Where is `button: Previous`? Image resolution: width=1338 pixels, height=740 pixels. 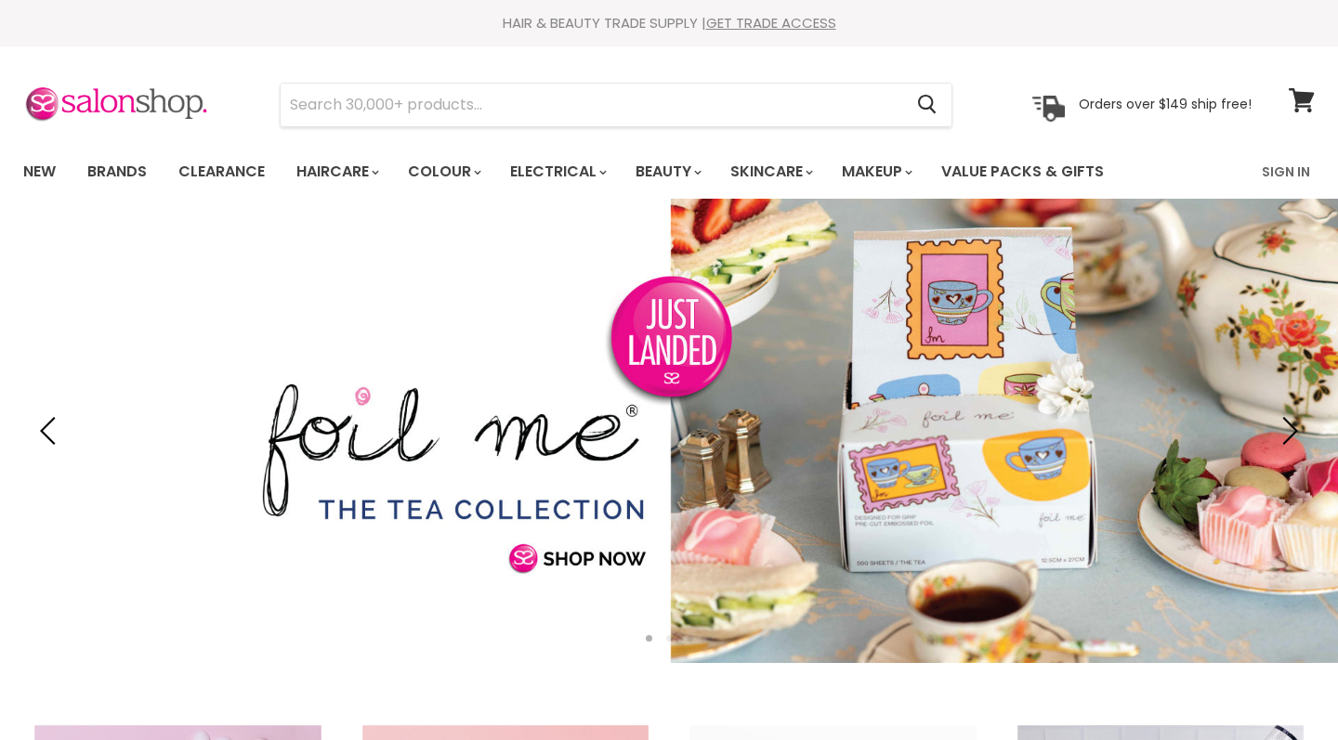 button: Previous is located at coordinates (51, 431).